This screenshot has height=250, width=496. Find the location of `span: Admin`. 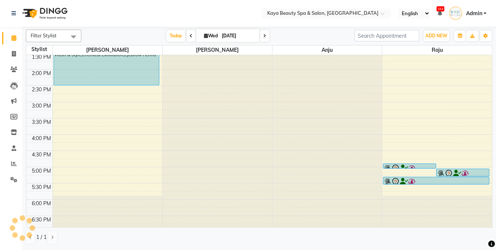

span: Admin is located at coordinates (474, 13).